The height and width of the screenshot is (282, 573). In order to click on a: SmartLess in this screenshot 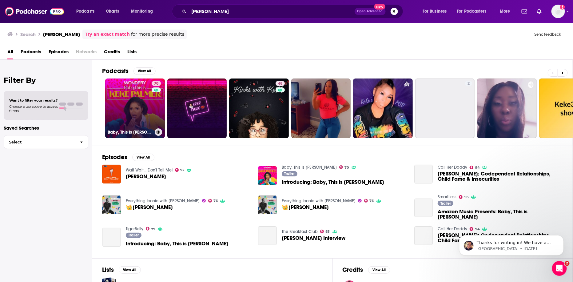, I will do `click(447, 196)`.